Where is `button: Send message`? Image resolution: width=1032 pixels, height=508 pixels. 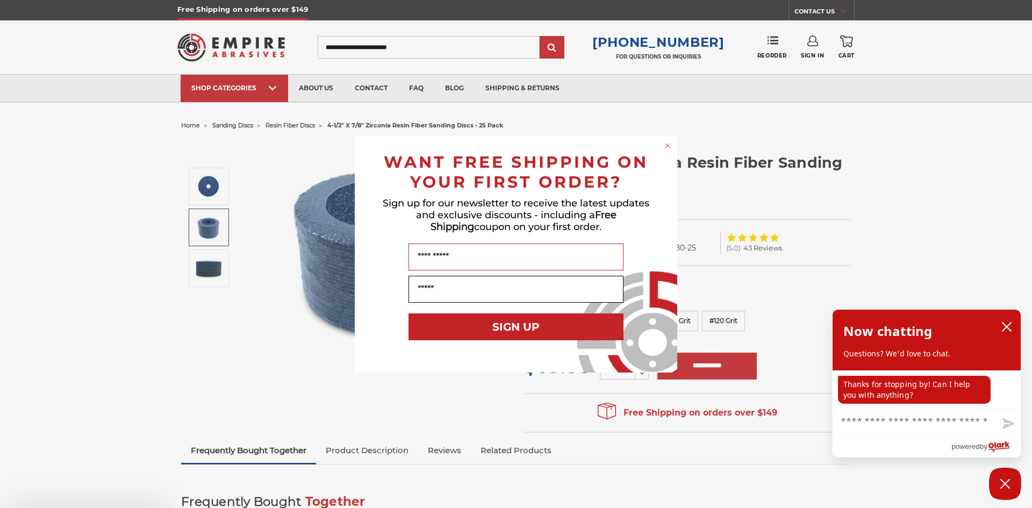
button: Send message is located at coordinates (1007, 424).